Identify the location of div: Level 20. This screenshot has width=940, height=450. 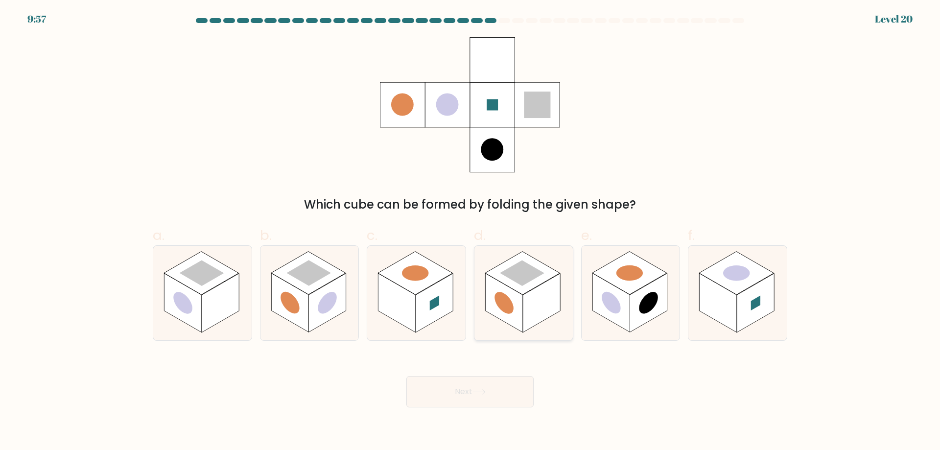
(894, 19).